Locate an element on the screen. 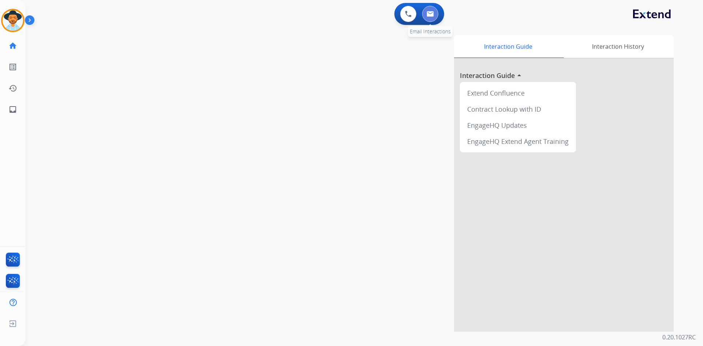 The height and width of the screenshot is (346, 703). span: Email Interactions is located at coordinates (430, 31).